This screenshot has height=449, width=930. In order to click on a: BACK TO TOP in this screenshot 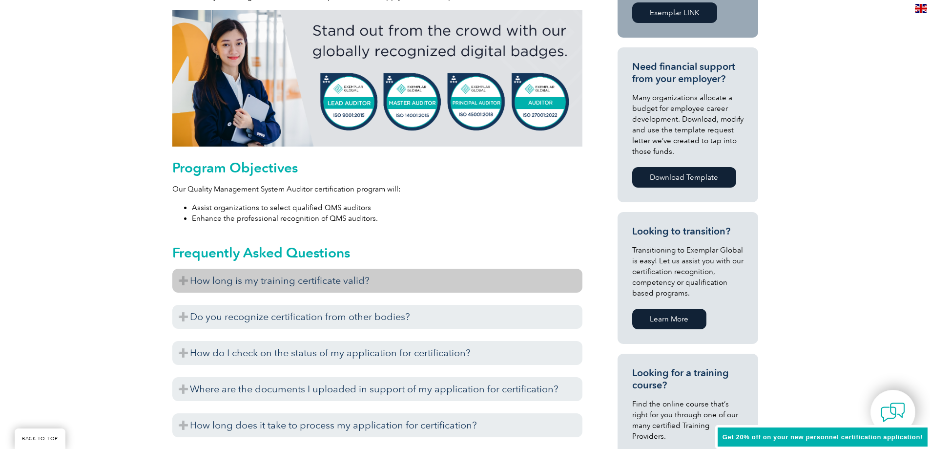, I will do `click(40, 439)`.